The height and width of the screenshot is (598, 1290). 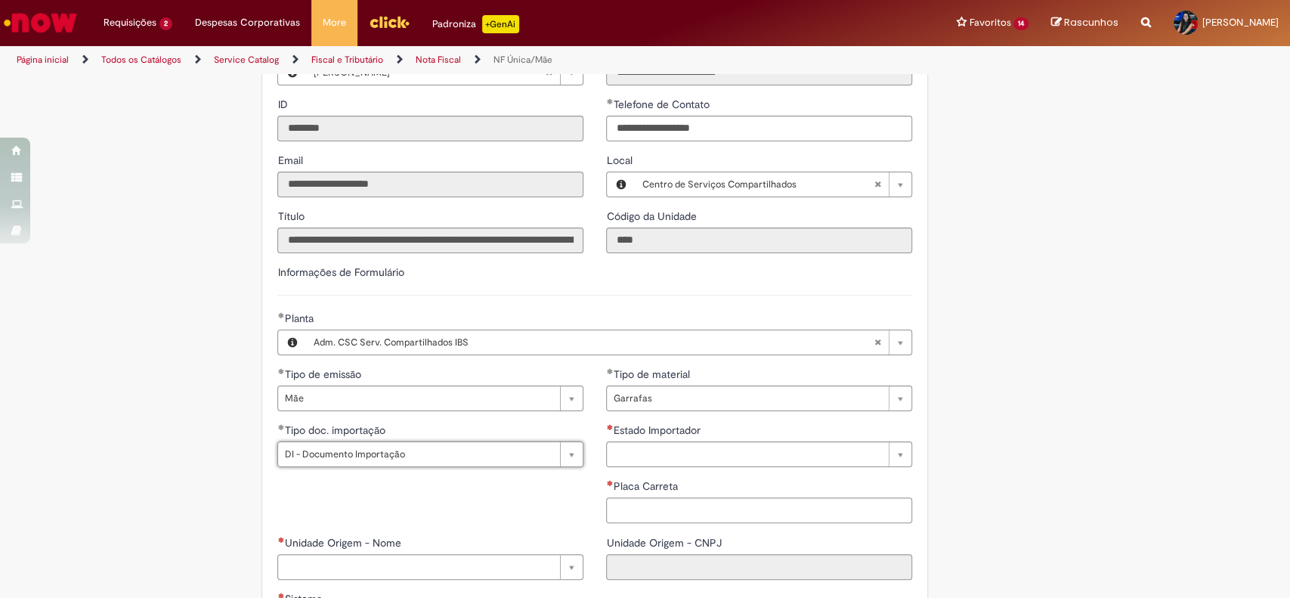 What do you see at coordinates (292, 216) in the screenshot?
I see `span: Somente leitura - Título` at bounding box center [292, 216].